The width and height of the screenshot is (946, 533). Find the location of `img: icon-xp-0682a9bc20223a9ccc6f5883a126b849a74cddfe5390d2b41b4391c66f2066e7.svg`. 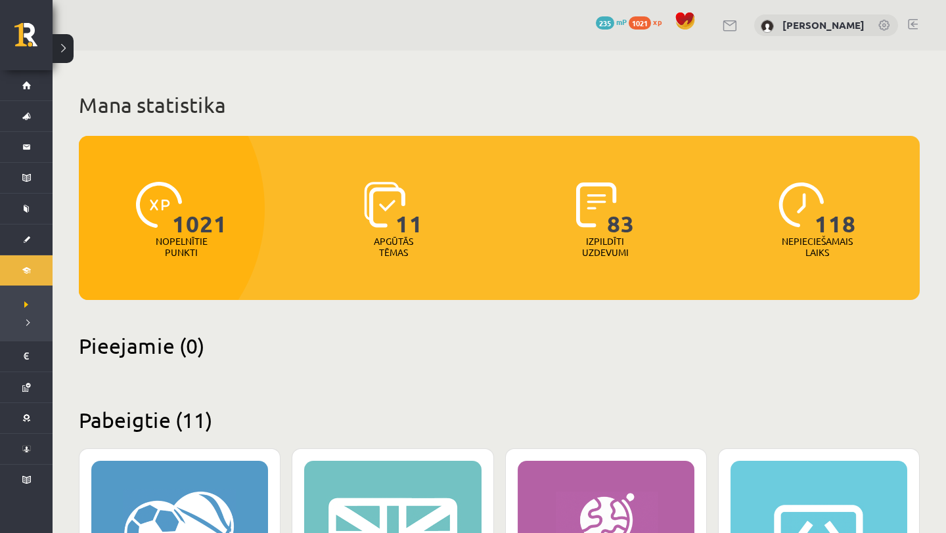

img: icon-xp-0682a9bc20223a9ccc6f5883a126b849a74cddfe5390d2b41b4391c66f2066e7.svg is located at coordinates (159, 205).